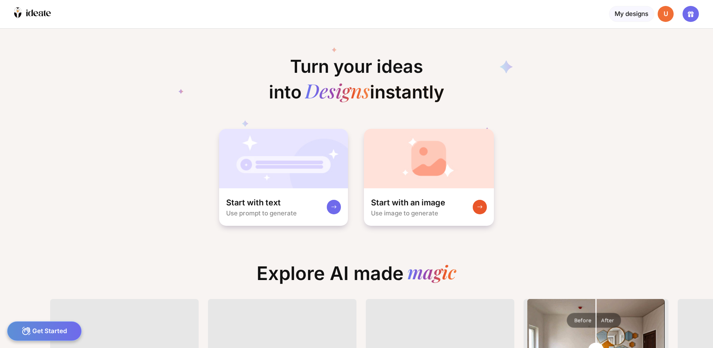 The width and height of the screenshot is (713, 348). Describe the element at coordinates (666, 14) in the screenshot. I see `div: U` at that location.